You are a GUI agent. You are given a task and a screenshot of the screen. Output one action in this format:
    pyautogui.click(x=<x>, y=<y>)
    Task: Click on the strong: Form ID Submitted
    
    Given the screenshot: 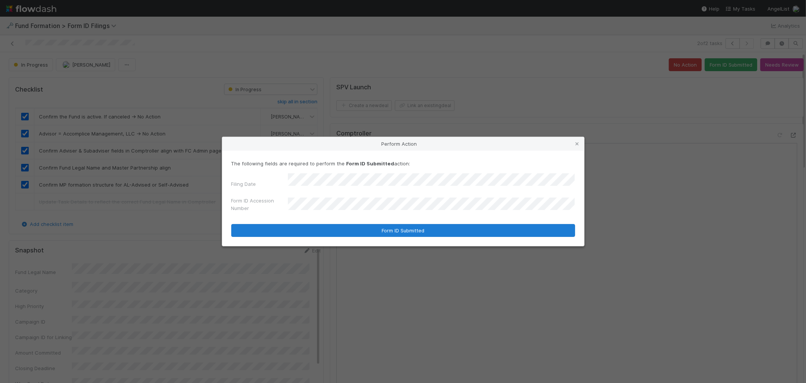 What is the action you would take?
    pyautogui.click(x=370, y=163)
    